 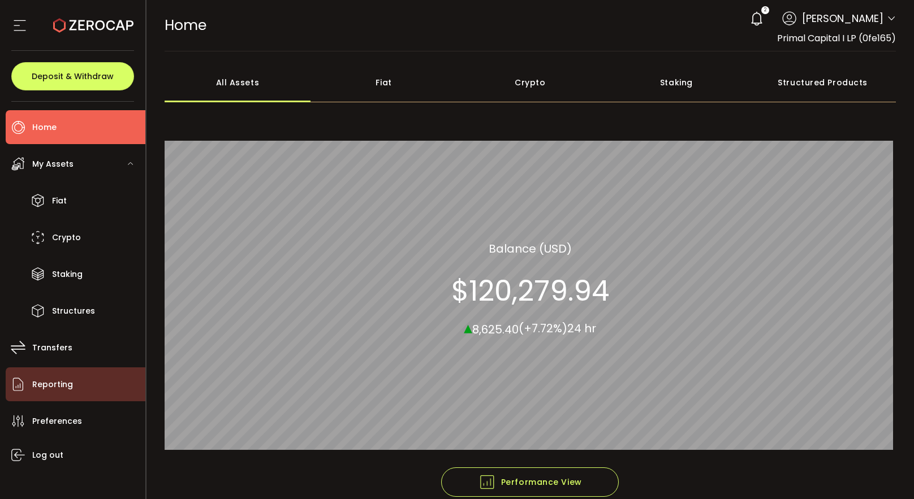 What do you see at coordinates (66, 238) in the screenshot?
I see `span: Crypto` at bounding box center [66, 238].